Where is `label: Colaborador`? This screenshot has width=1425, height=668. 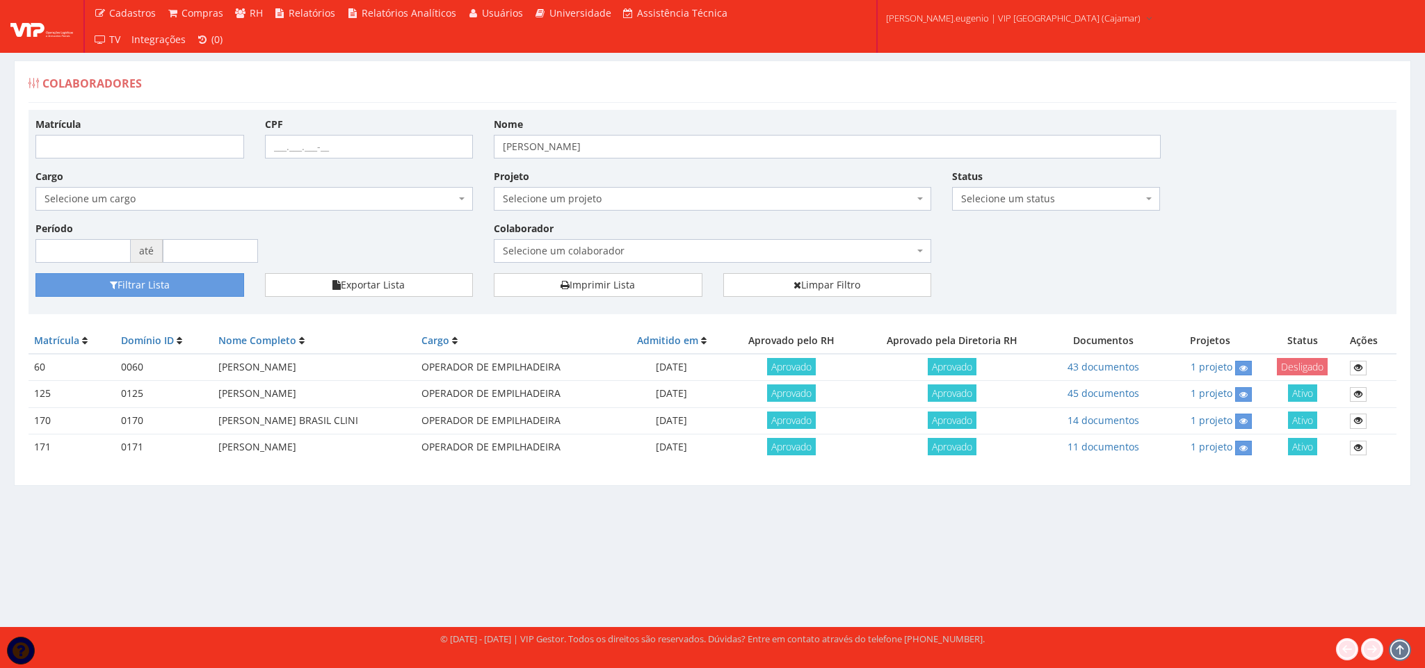 label: Colaborador is located at coordinates (524, 229).